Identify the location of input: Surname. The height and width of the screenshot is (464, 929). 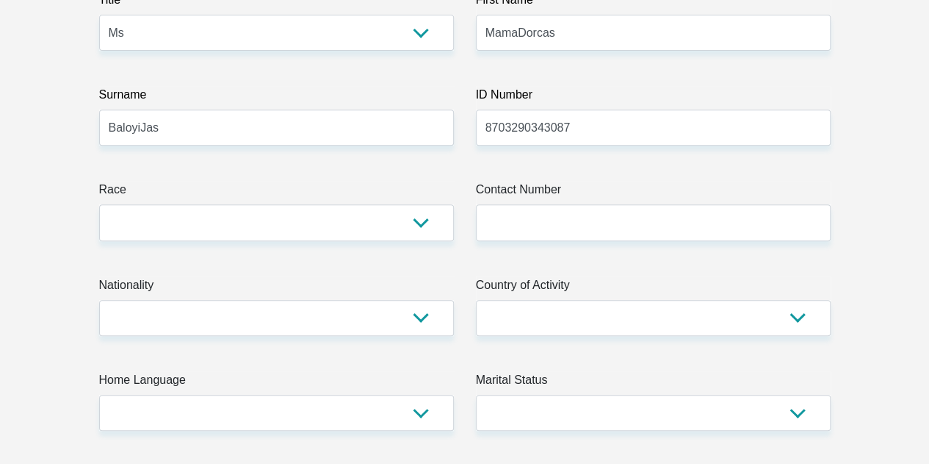
(276, 127).